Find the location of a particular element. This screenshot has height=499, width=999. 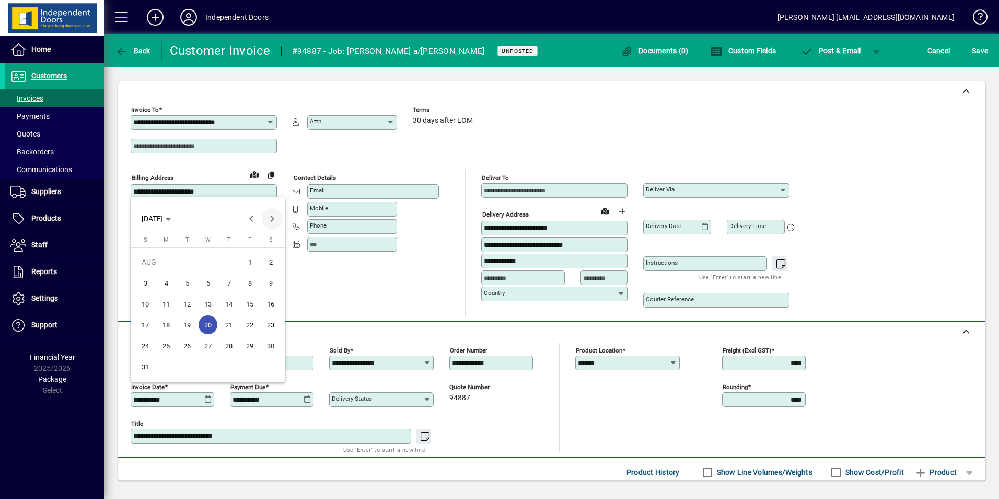

span: 8 is located at coordinates (250, 283).